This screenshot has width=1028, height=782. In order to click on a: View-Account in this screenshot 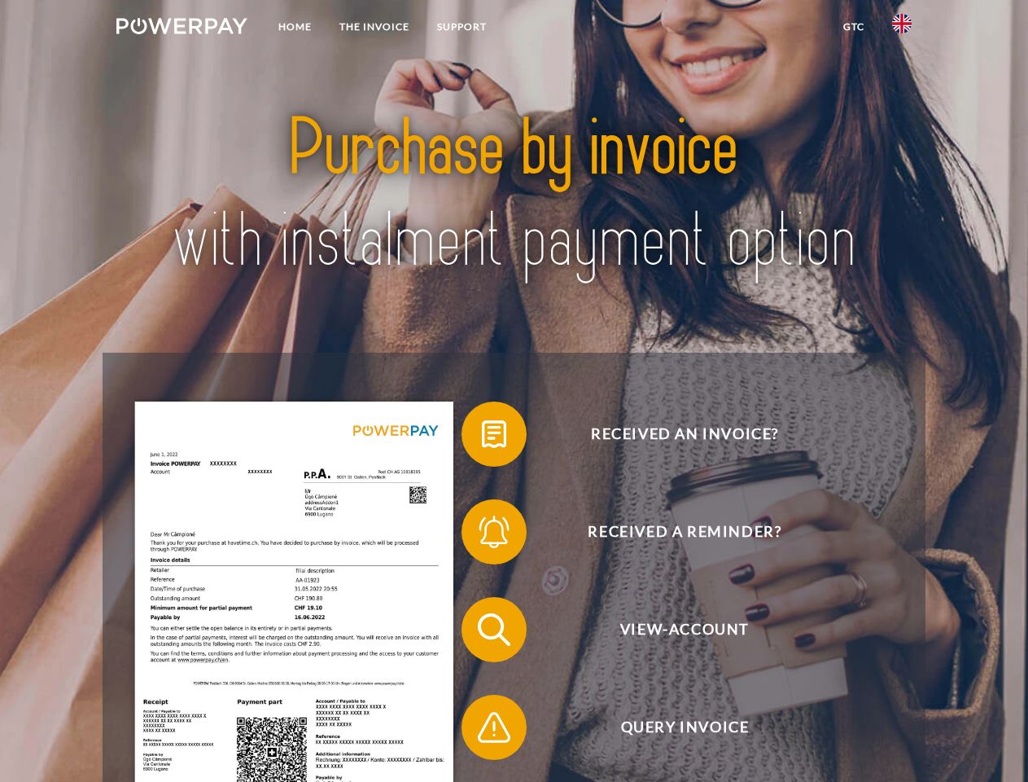, I will do `click(673, 629)`.